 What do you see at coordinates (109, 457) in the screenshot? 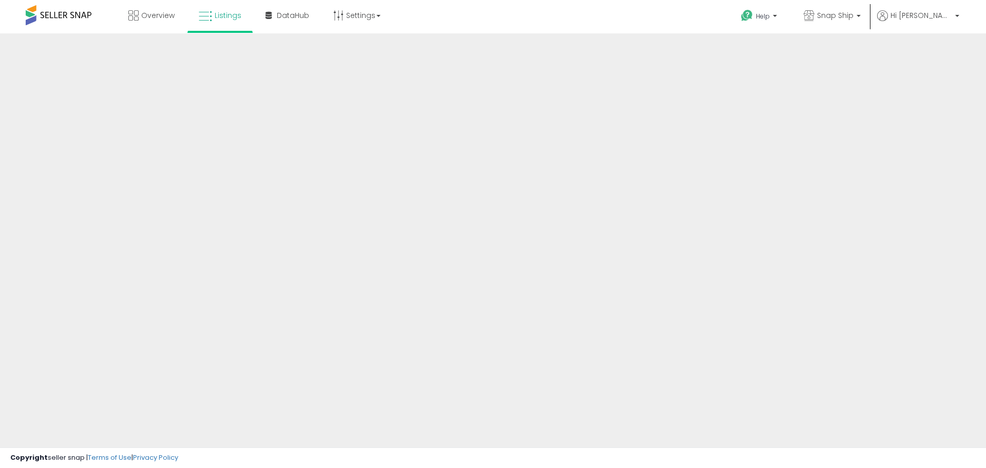
I see `a: Terms of Use` at bounding box center [109, 457].